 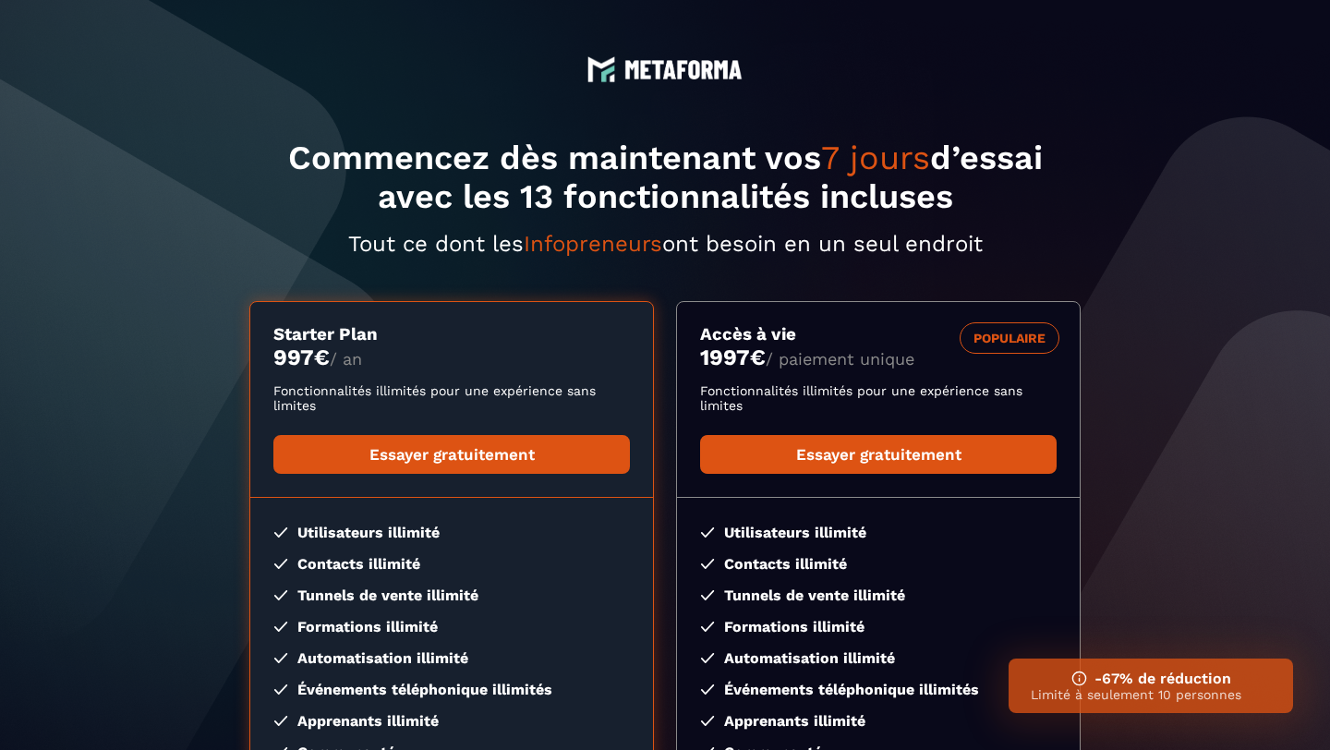 What do you see at coordinates (839, 358) in the screenshot?
I see `span: / paiement unique` at bounding box center [839, 358].